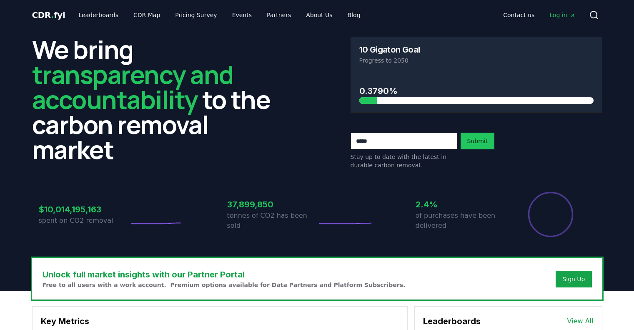 The width and height of the screenshot is (634, 330). I want to click on h3: Leaderboards, so click(452, 321).